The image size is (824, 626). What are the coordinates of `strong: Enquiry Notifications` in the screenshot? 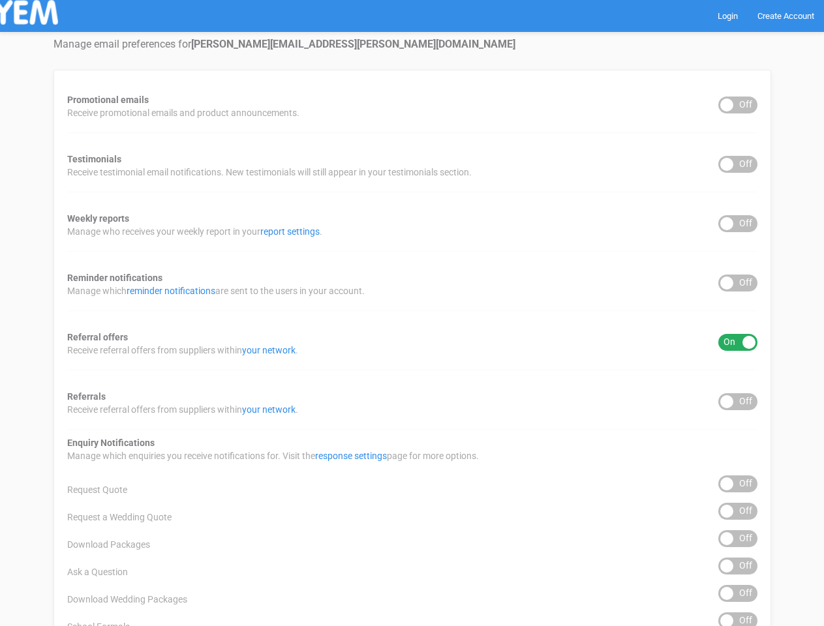 It's located at (111, 443).